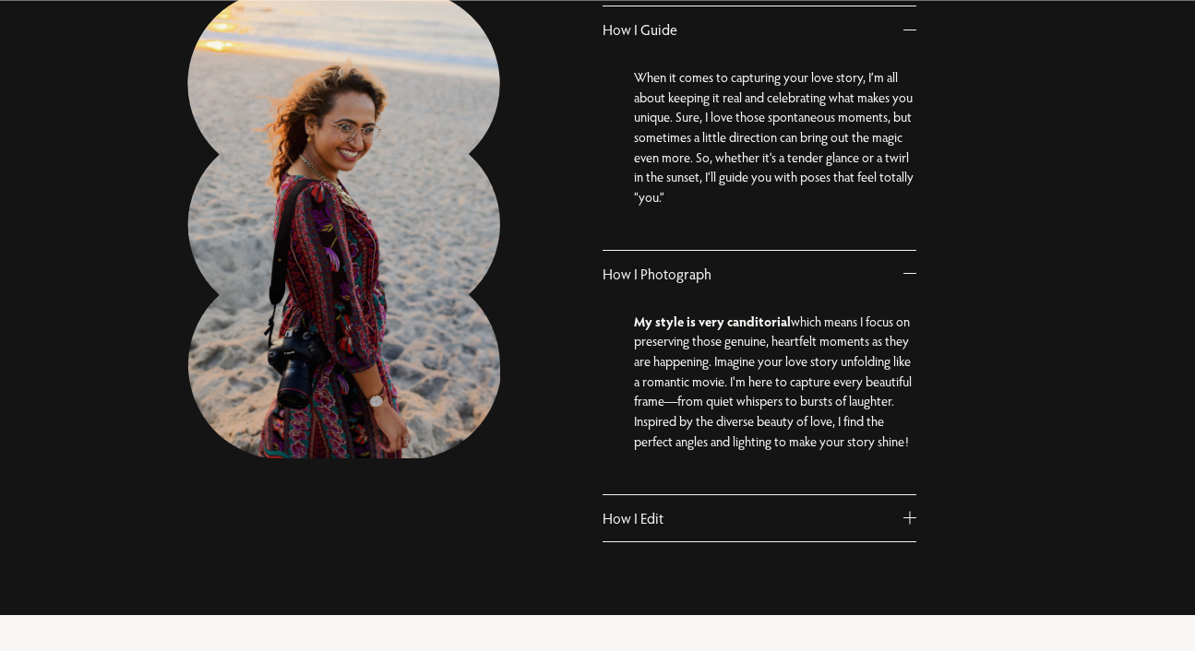 The height and width of the screenshot is (651, 1195). What do you see at coordinates (712, 321) in the screenshot?
I see `strong: My style is very canditorial` at bounding box center [712, 321].